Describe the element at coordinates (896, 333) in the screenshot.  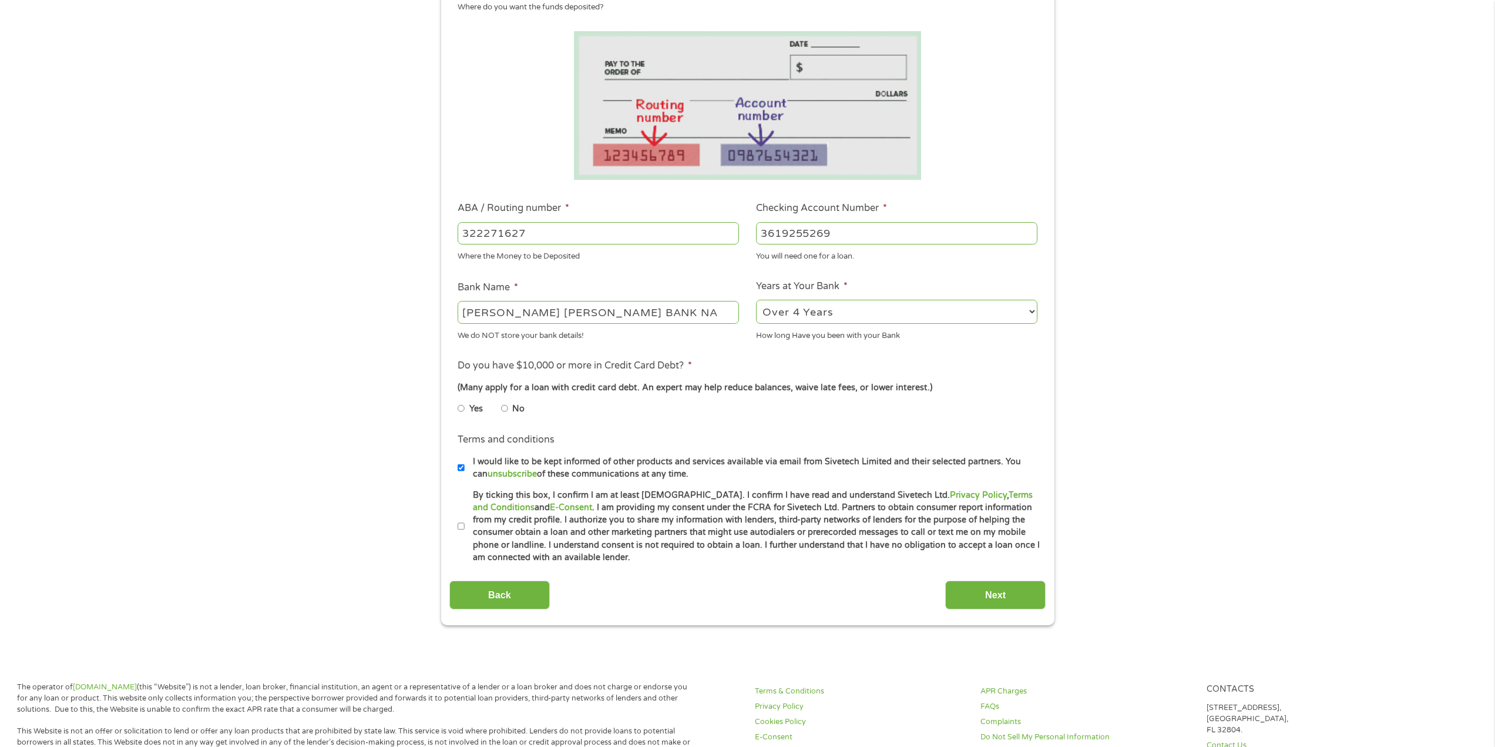
I see `div: How long Have you been with your Bank` at that location.